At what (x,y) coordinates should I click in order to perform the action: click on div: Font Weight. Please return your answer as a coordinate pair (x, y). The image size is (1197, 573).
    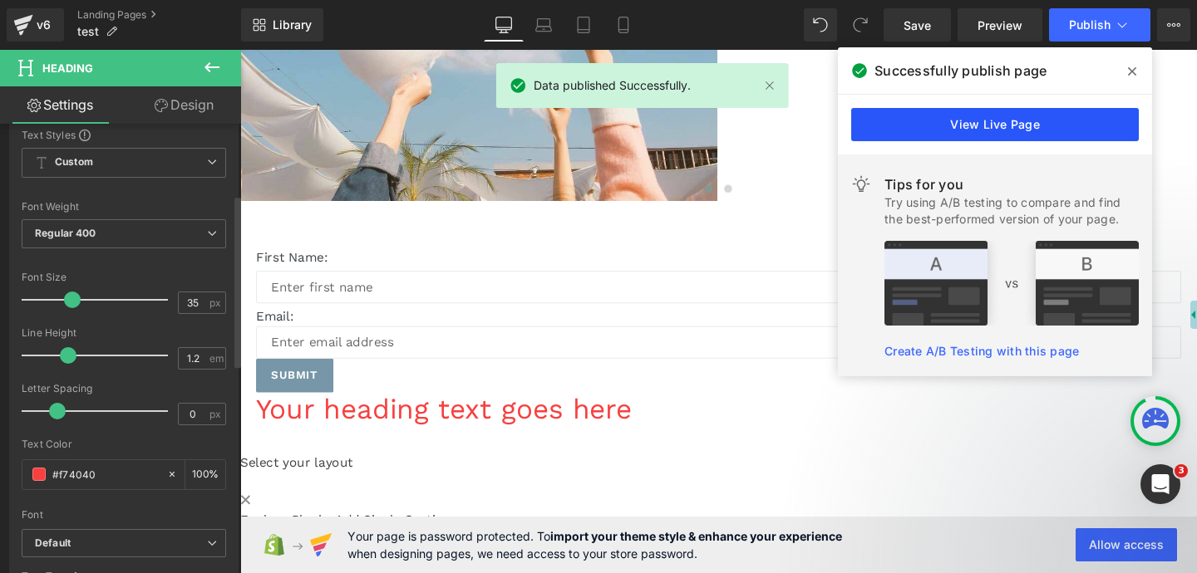
    Looking at the image, I should click on (124, 207).